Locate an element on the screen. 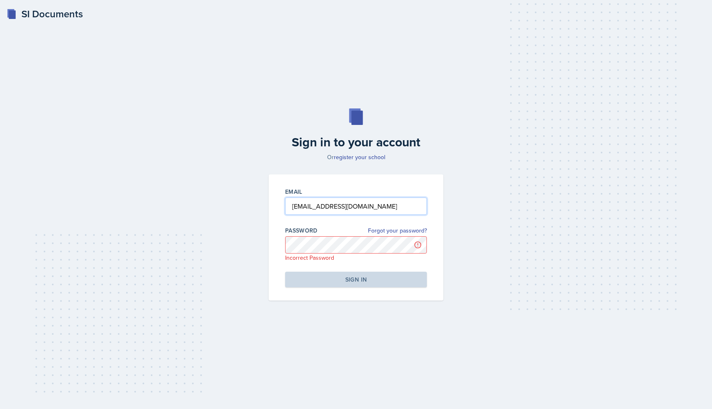 Image resolution: width=712 pixels, height=409 pixels. a: Forgot your password? is located at coordinates (397, 230).